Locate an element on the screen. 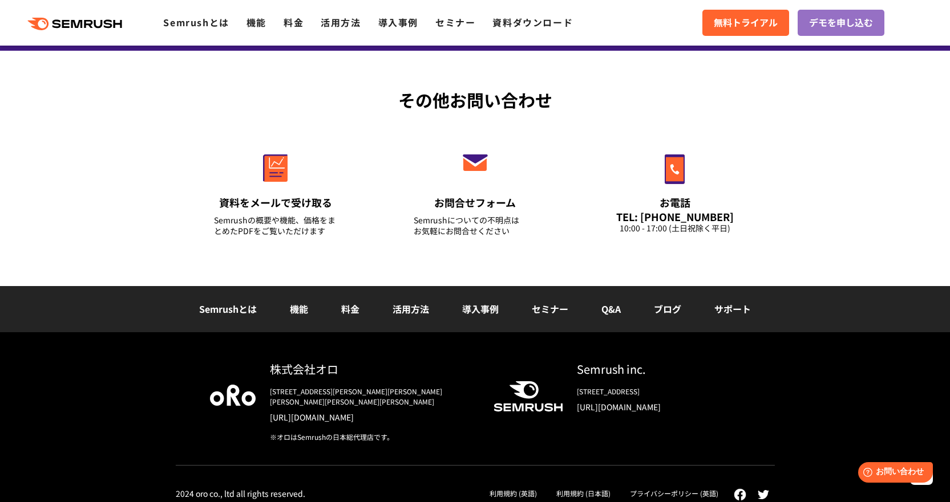 Image resolution: width=950 pixels, height=502 pixels. img: oro company is located at coordinates (233, 395).